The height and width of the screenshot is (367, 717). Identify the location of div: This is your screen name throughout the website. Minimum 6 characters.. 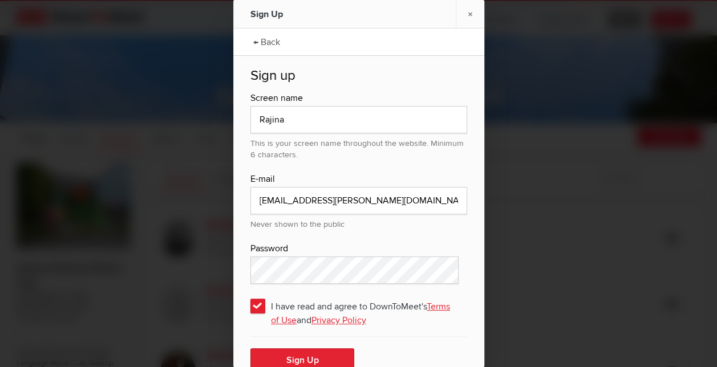
(359, 147).